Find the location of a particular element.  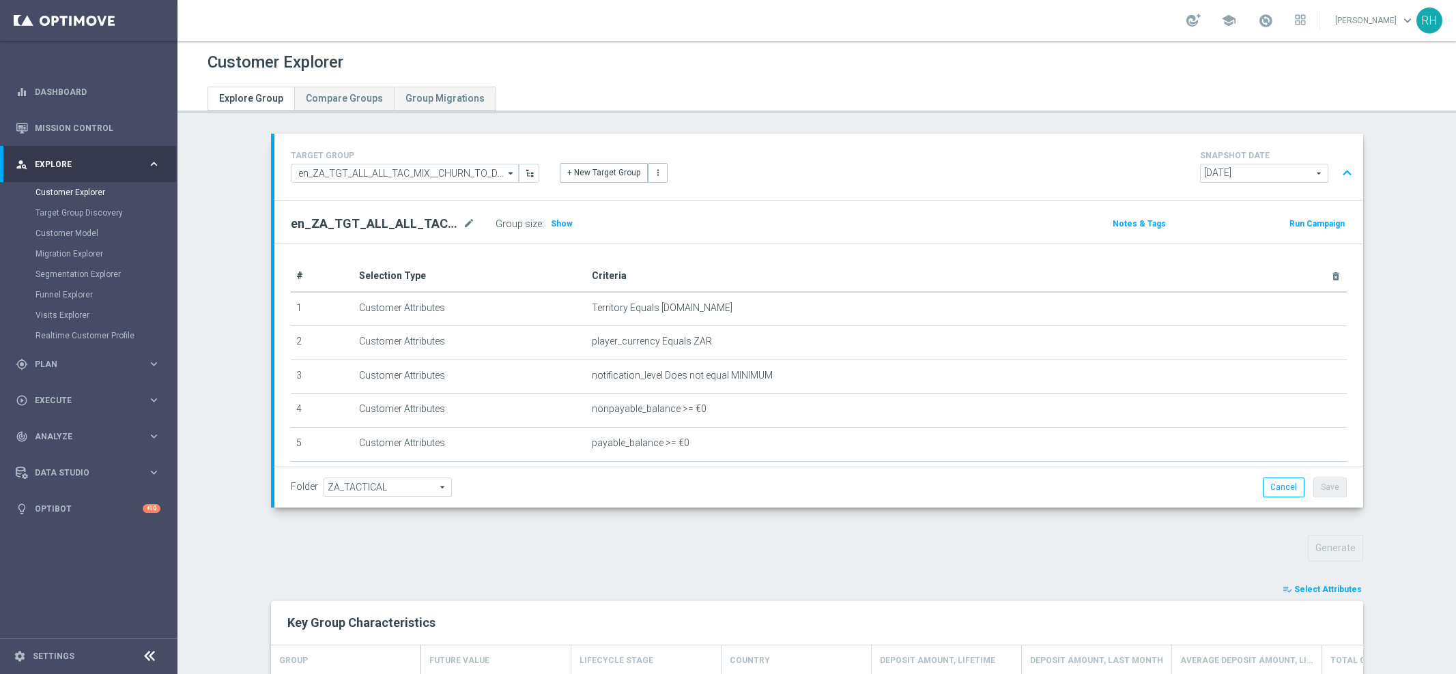

div: track_changes Analyze keyboard_arrow_right is located at coordinates (88, 437).